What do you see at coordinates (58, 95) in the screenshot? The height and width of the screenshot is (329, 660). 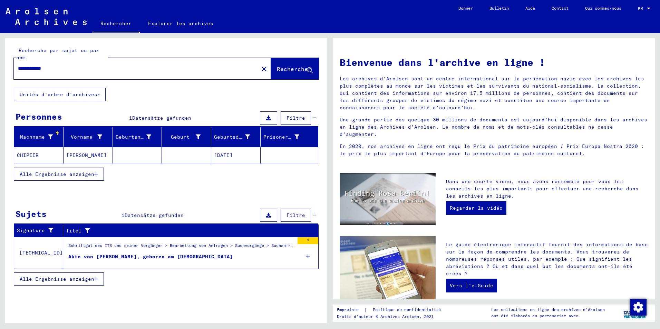 I see `font: Unités d’arbre d’archives` at bounding box center [58, 95].